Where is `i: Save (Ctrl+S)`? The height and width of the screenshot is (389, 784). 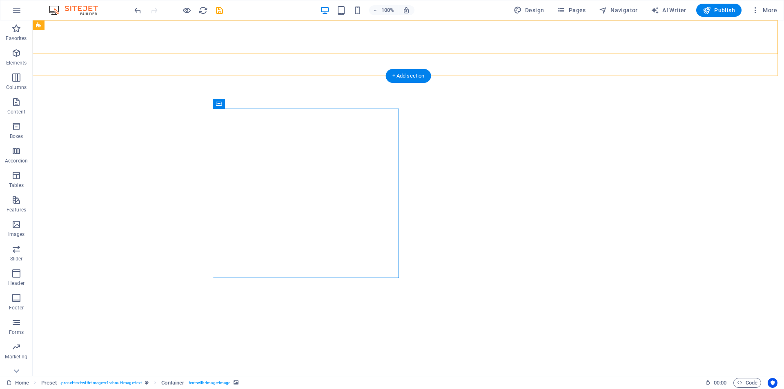 i: Save (Ctrl+S) is located at coordinates (219, 10).